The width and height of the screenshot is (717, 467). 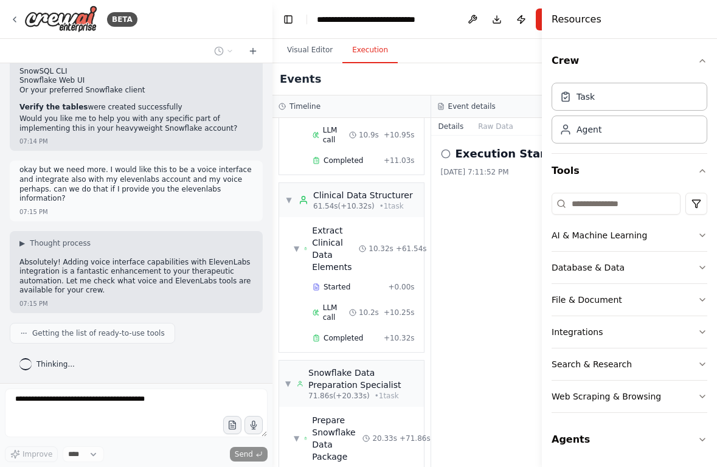 What do you see at coordinates (136, 184) in the screenshot?
I see `p: okay but we need more. I would like this to be a voice interface and integrate also with my eleve...` at bounding box center [136, 184].